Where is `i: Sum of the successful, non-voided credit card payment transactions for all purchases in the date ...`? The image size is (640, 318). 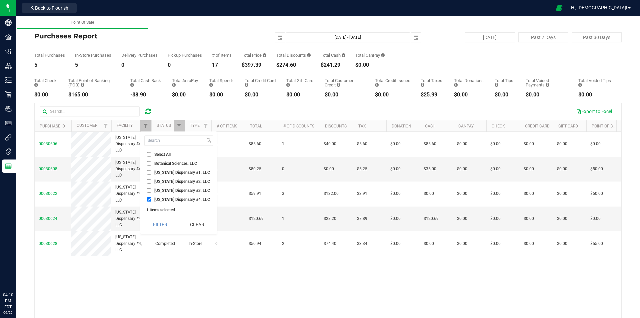
i: Sum of the successful, non-voided credit card payment transactions for all purchases in the date ... is located at coordinates (246, 85).